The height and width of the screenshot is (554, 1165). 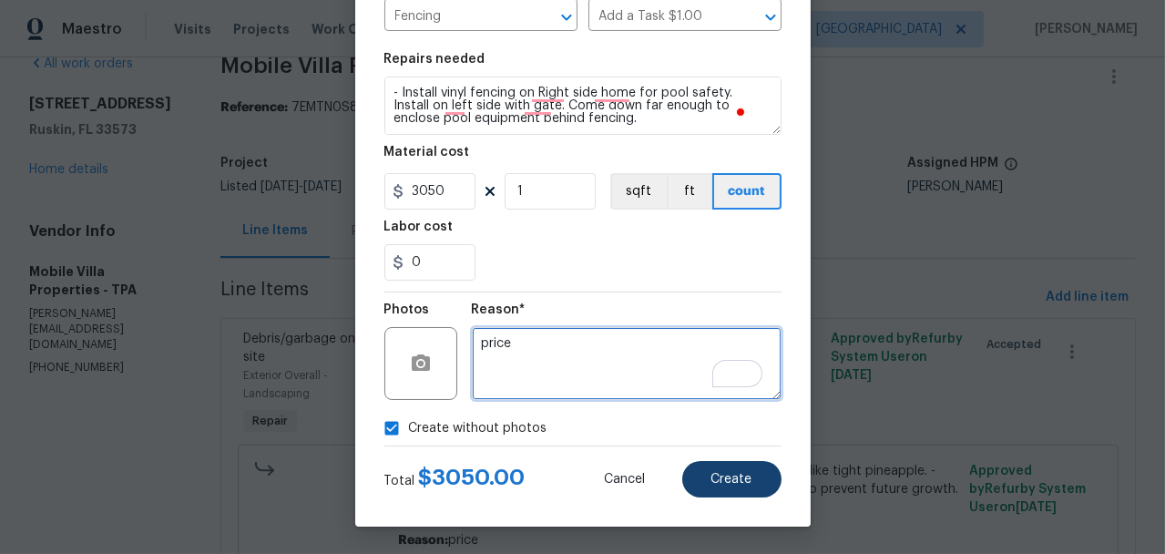 I want to click on h5: Material cost, so click(x=427, y=152).